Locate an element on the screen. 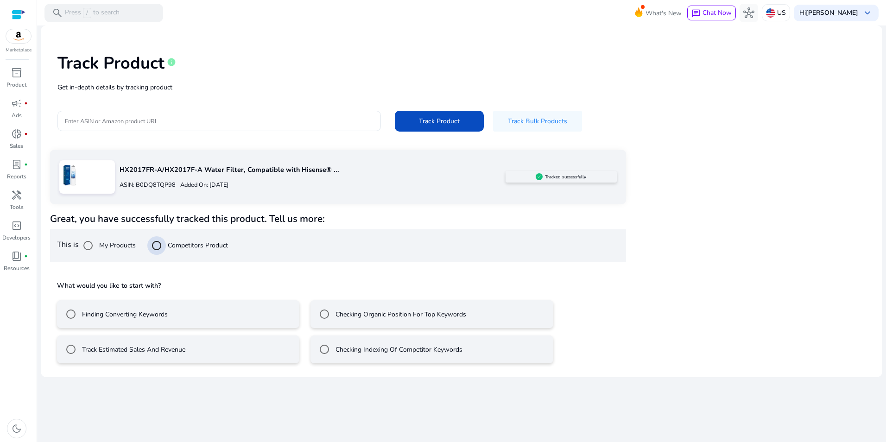 This screenshot has height=442, width=886. span: What's New is located at coordinates (664, 13).